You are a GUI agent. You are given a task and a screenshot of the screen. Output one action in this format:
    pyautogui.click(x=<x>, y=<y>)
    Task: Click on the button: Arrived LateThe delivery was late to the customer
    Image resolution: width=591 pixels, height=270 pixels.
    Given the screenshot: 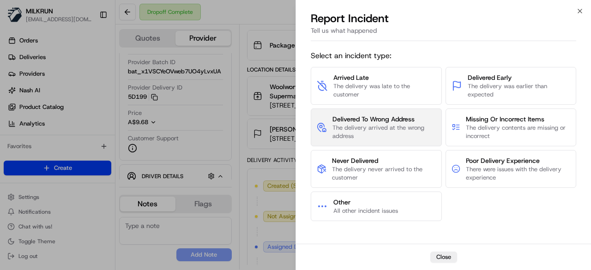 What is the action you would take?
    pyautogui.click(x=377, y=86)
    